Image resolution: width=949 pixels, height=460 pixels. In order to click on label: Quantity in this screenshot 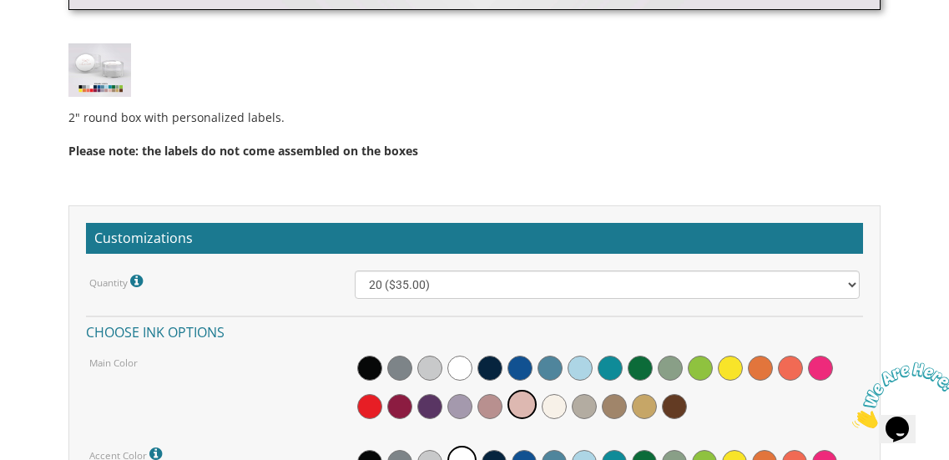, I will do `click(118, 281)`.